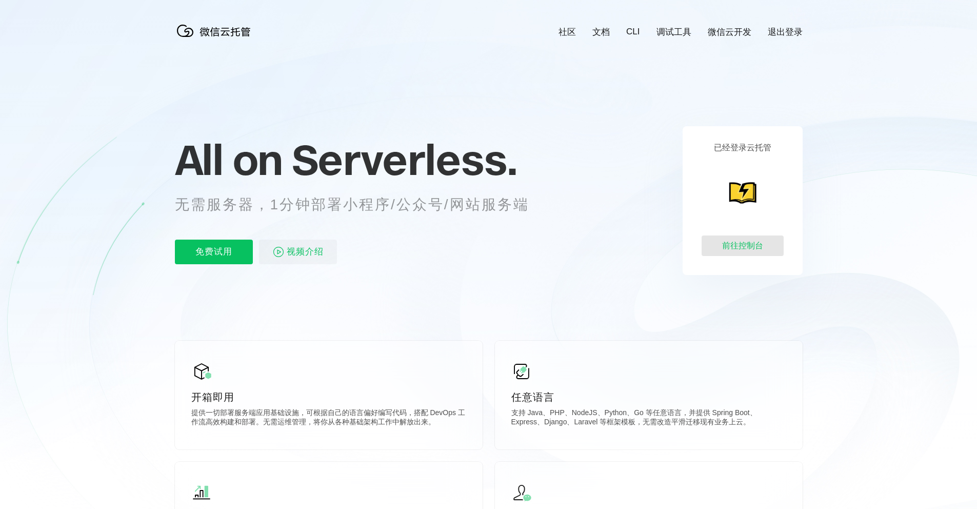 This screenshot has width=977, height=509. What do you see at coordinates (730, 32) in the screenshot?
I see `a: 微信云开发` at bounding box center [730, 32].